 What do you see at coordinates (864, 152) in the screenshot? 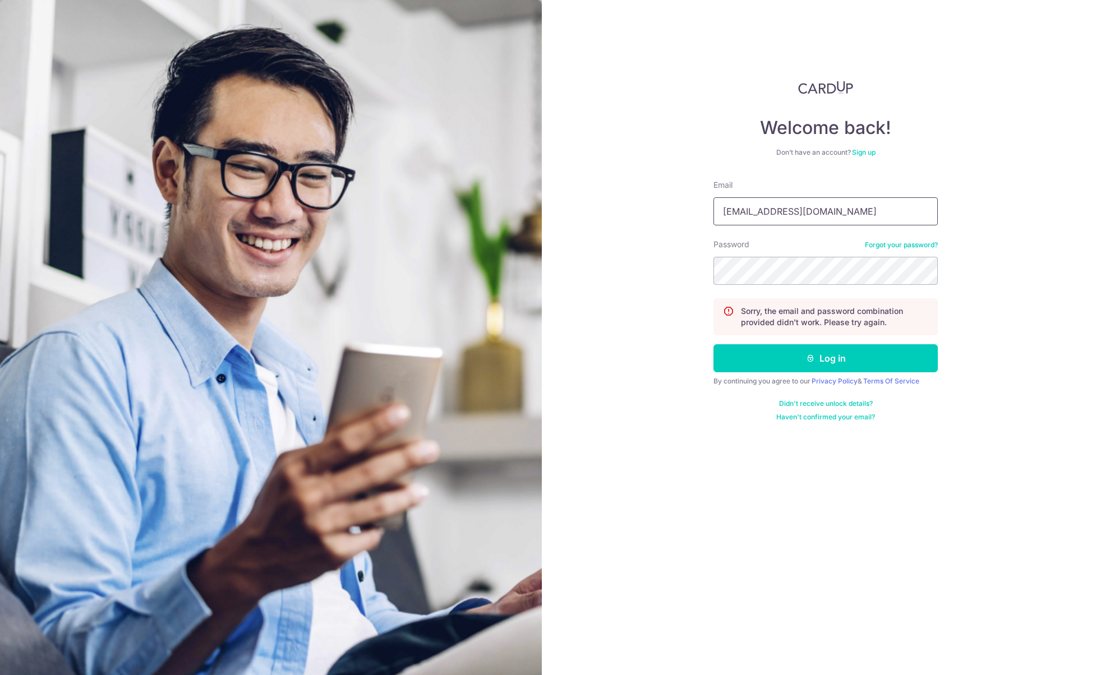
I see `a: Sign up` at bounding box center [864, 152].